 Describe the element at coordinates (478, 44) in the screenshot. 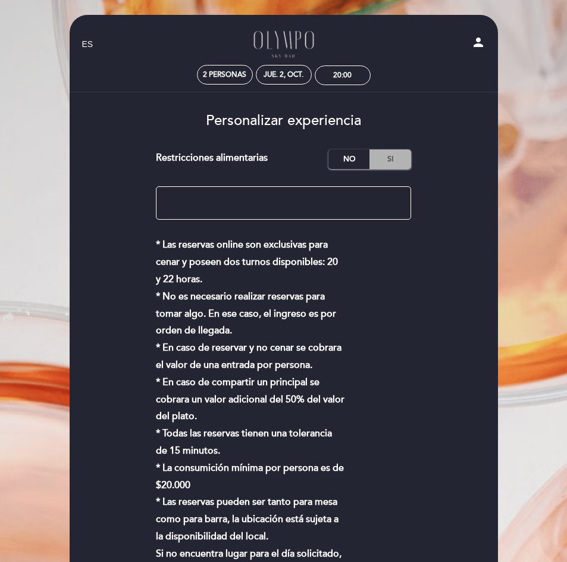

I see `button: person` at that location.